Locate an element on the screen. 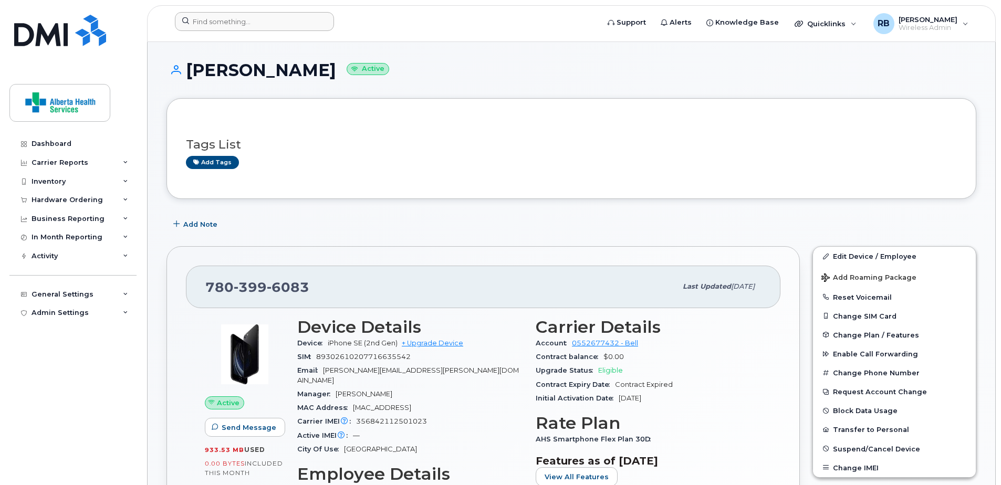  span: View All Features is located at coordinates (577, 477).